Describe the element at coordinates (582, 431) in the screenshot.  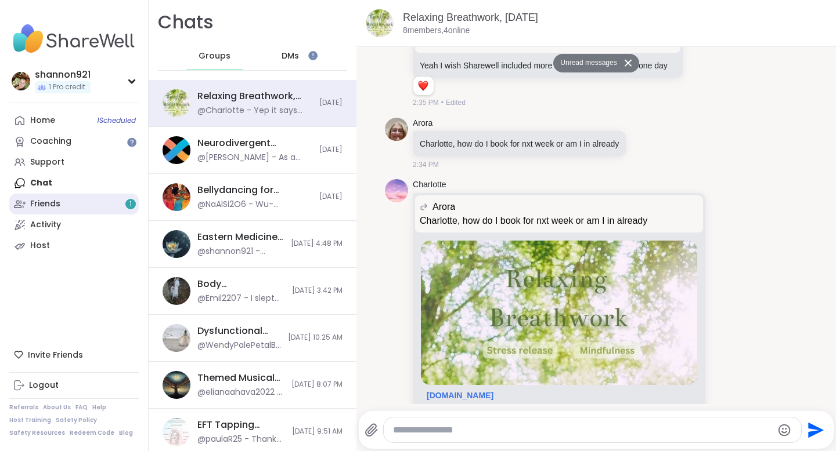
I see `textarea: Type your message` at that location.